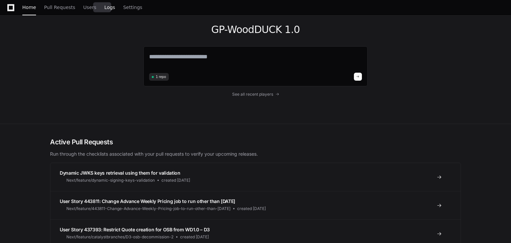 This screenshot has height=243, width=511. I want to click on span: 1 repo, so click(161, 77).